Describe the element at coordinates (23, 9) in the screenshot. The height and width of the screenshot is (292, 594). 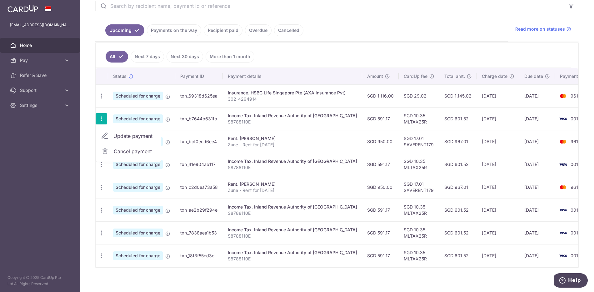
I see `img: CardUp` at that location.